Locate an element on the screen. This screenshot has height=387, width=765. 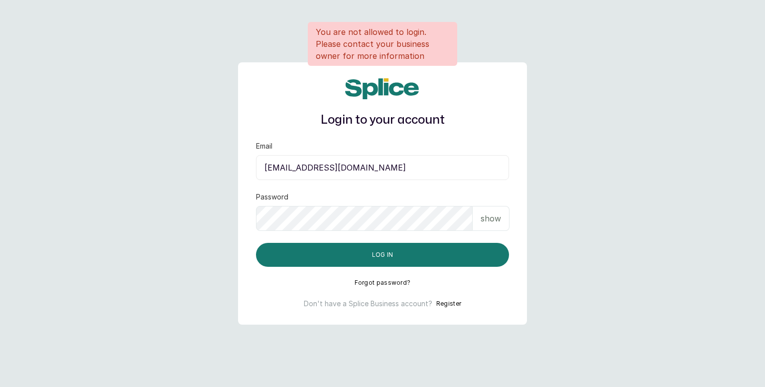
label: Password is located at coordinates (272, 197).